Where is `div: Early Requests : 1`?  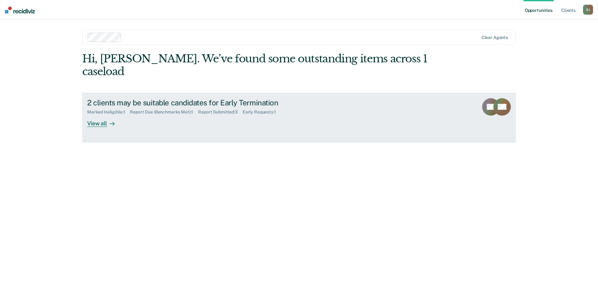 div: Early Requests : 1 is located at coordinates (262, 112).